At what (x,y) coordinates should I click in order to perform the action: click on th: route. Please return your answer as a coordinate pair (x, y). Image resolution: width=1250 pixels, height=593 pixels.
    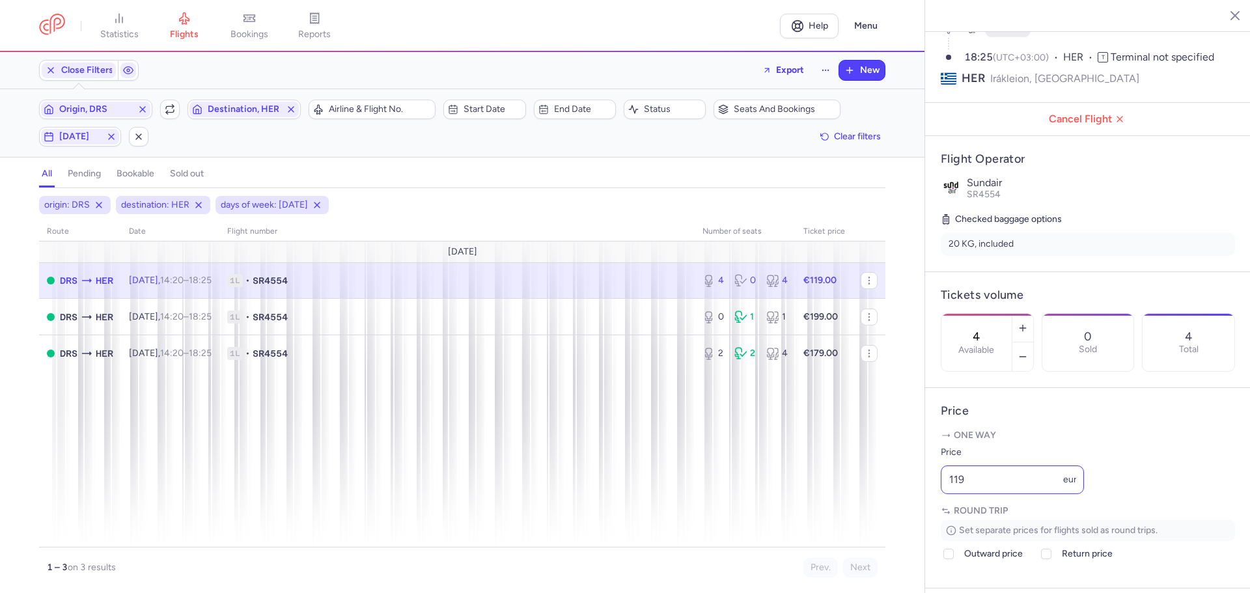
    Looking at the image, I should click on (80, 232).